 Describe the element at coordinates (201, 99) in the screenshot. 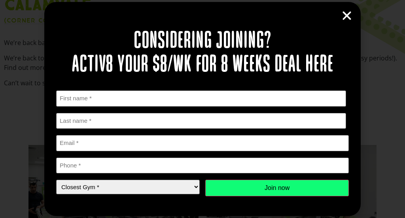

I see `input: First name *` at that location.